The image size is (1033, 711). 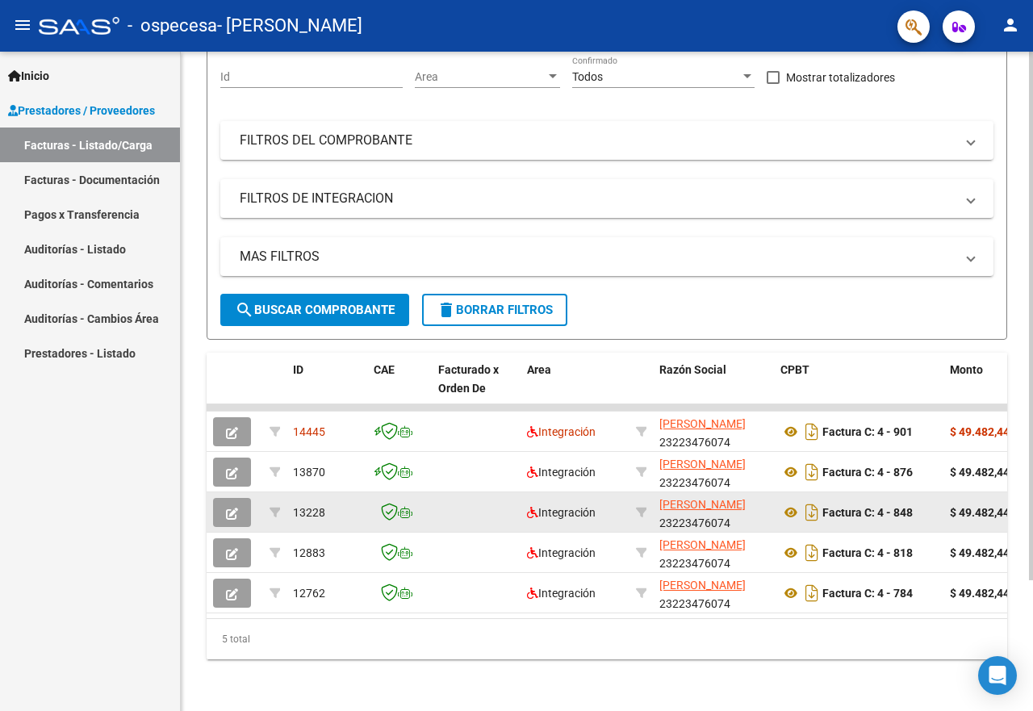 What do you see at coordinates (607, 257) in the screenshot?
I see `mat-expansion-panel-header: MAS FILTROS` at bounding box center [607, 257].